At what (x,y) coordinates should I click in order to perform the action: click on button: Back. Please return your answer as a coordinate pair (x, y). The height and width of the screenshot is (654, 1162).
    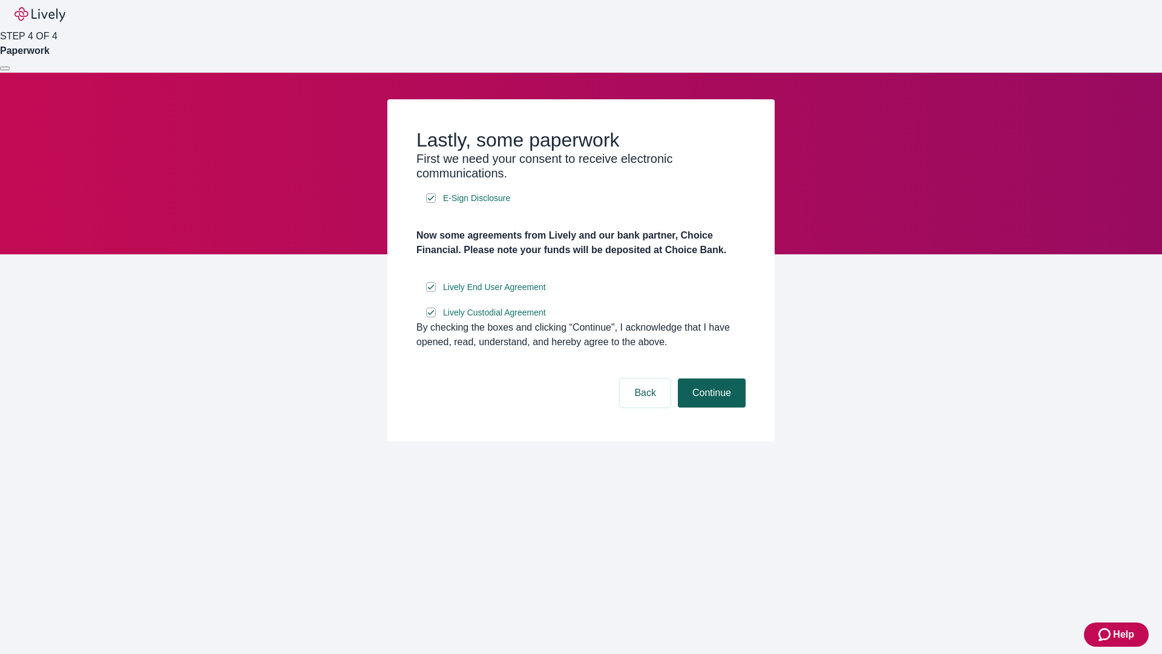
    Looking at the image, I should click on (645, 393).